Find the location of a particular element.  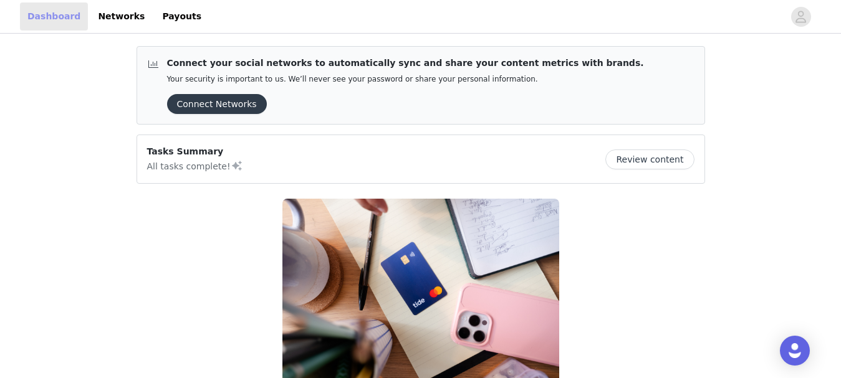

div: avatar is located at coordinates (800, 17).